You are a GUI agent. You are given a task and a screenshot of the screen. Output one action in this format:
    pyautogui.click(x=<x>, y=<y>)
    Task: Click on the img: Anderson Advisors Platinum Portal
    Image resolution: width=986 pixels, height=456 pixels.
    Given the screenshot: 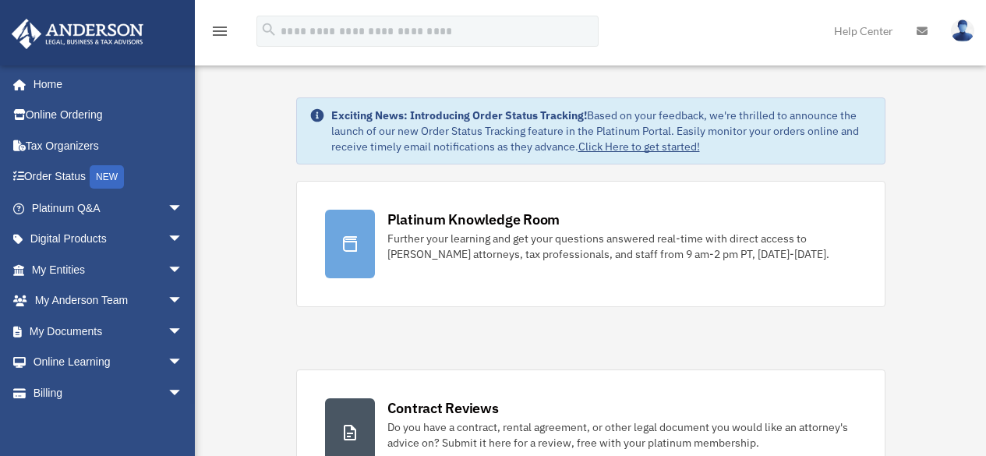 What is the action you would take?
    pyautogui.click(x=77, y=34)
    